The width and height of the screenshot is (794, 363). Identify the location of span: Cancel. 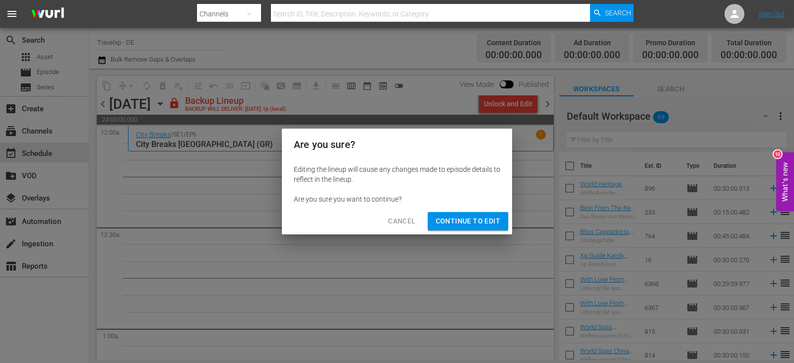
(402, 221).